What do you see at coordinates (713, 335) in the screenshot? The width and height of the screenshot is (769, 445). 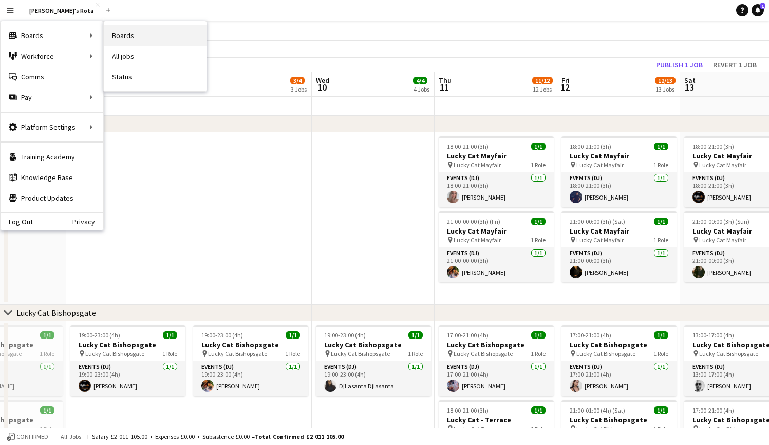 I see `span: 13:00-17:00 (4h)` at bounding box center [713, 335].